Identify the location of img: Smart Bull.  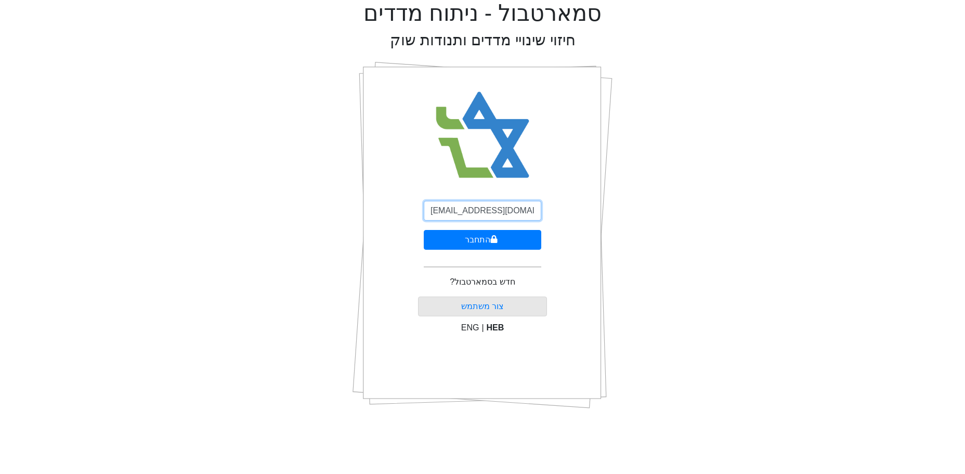
(483, 135).